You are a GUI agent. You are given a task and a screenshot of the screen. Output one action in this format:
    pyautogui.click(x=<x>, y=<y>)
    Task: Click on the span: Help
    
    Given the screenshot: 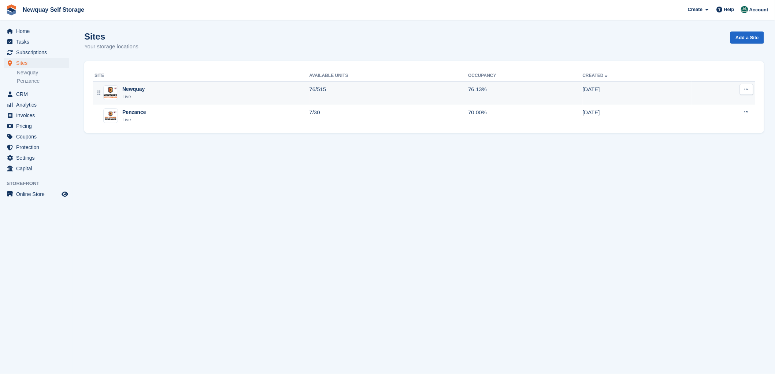 What is the action you would take?
    pyautogui.click(x=729, y=10)
    